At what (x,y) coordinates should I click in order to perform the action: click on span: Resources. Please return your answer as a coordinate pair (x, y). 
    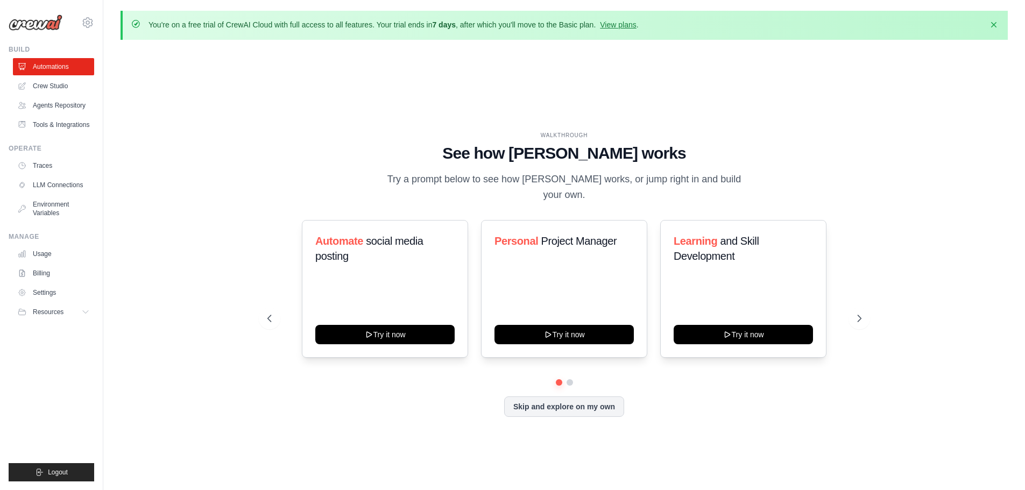
    Looking at the image, I should click on (48, 312).